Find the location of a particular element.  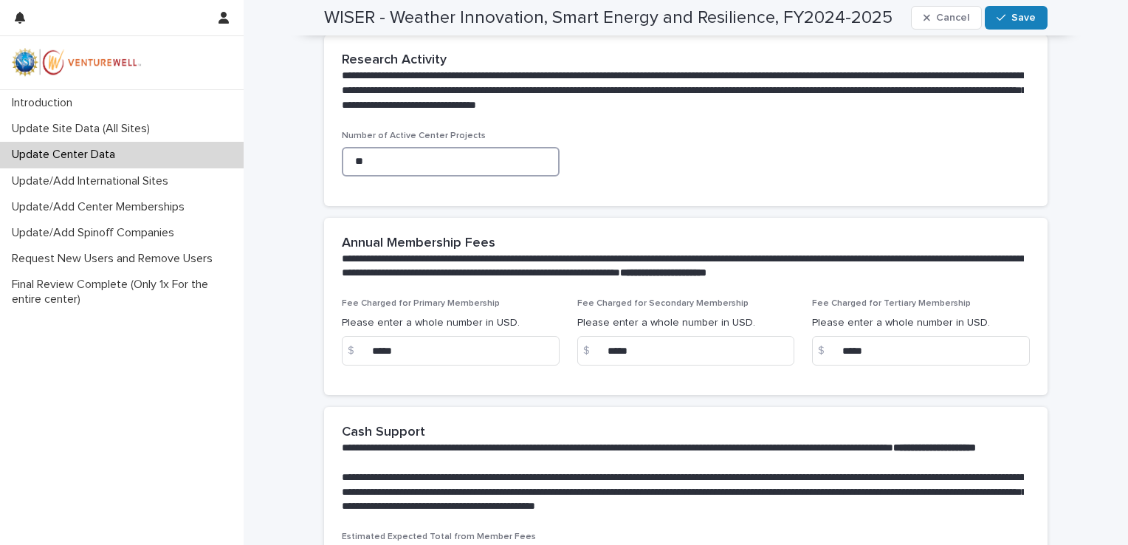

h2: WISER - Weather Innovation, Smart Energy and Resilience, FY2024-2025 is located at coordinates (608, 18).